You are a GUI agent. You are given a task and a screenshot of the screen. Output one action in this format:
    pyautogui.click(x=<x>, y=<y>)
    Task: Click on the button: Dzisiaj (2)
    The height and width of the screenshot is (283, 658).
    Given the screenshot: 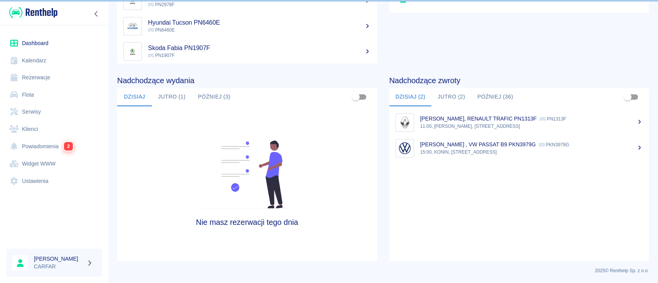 What is the action you would take?
    pyautogui.click(x=411, y=97)
    